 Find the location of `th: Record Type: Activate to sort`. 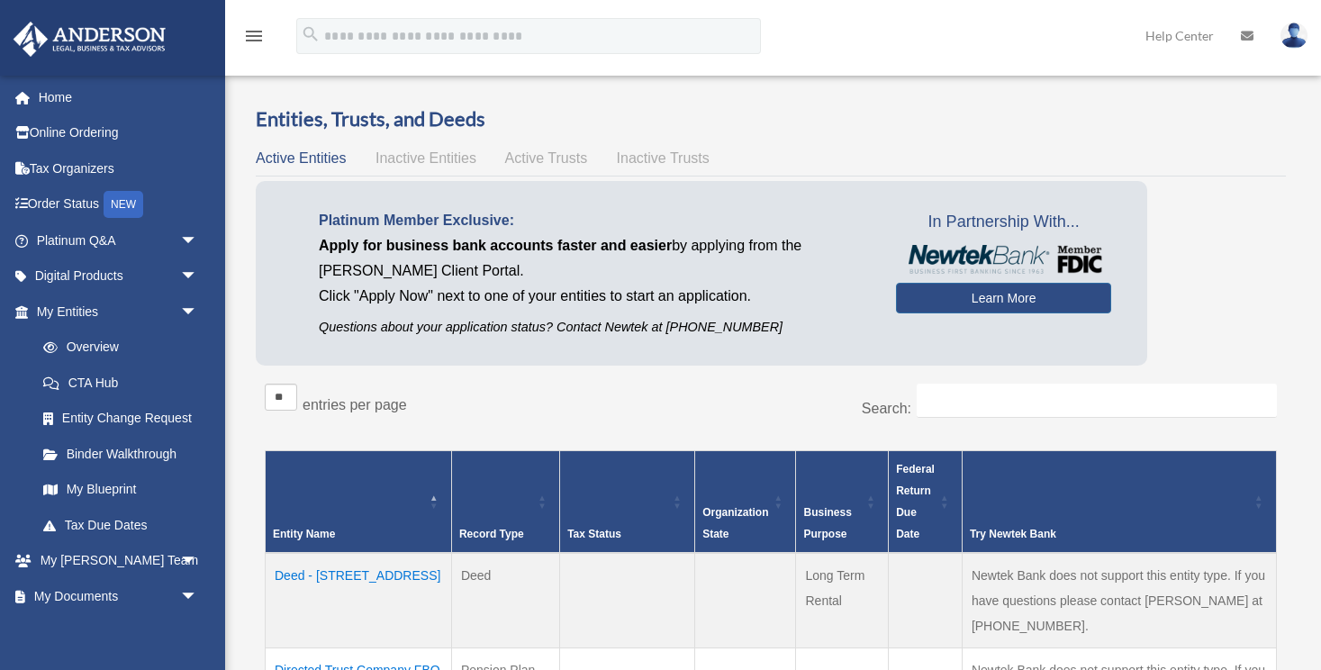

th: Record Type: Activate to sort is located at coordinates (505, 502).